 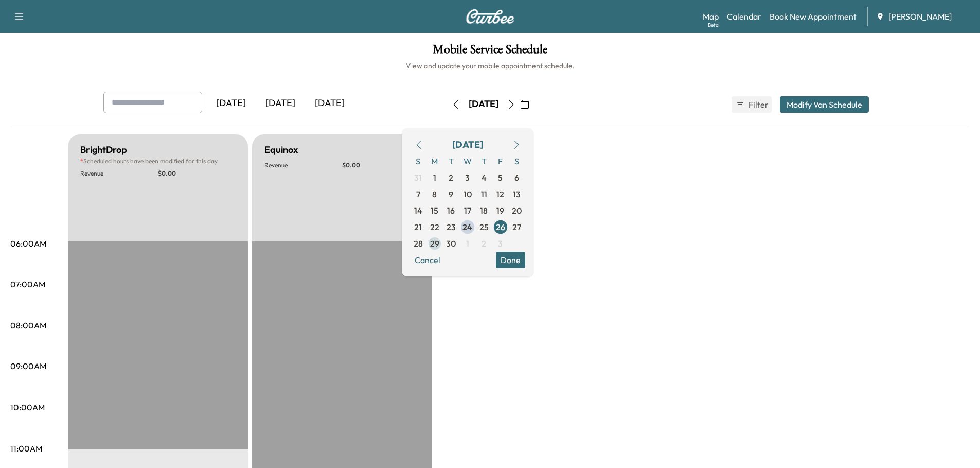 I want to click on span: 29, so click(x=435, y=243).